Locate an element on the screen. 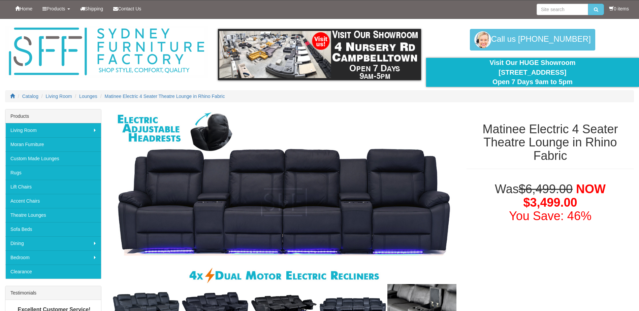 The image size is (639, 311). font: You Save: 46% is located at coordinates (550, 216).